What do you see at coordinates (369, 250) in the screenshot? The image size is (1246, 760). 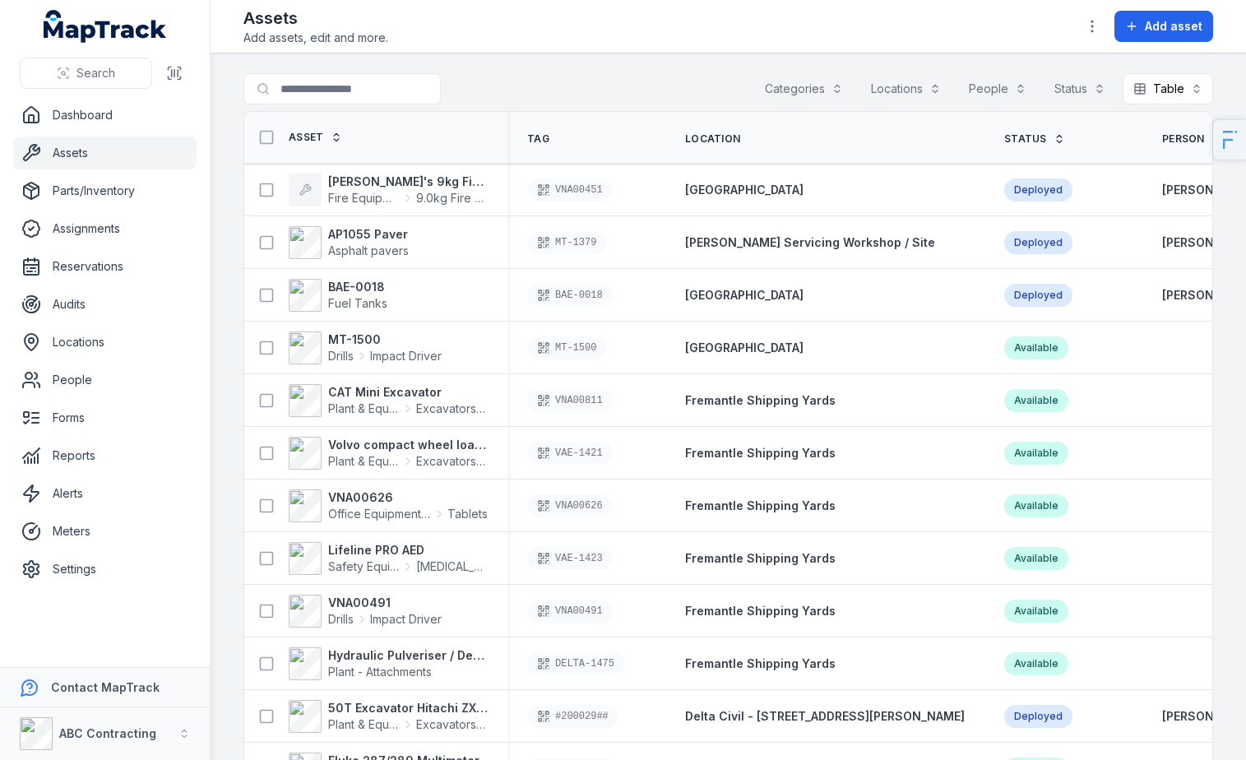 I see `span: Asphalt pavers` at bounding box center [369, 250].